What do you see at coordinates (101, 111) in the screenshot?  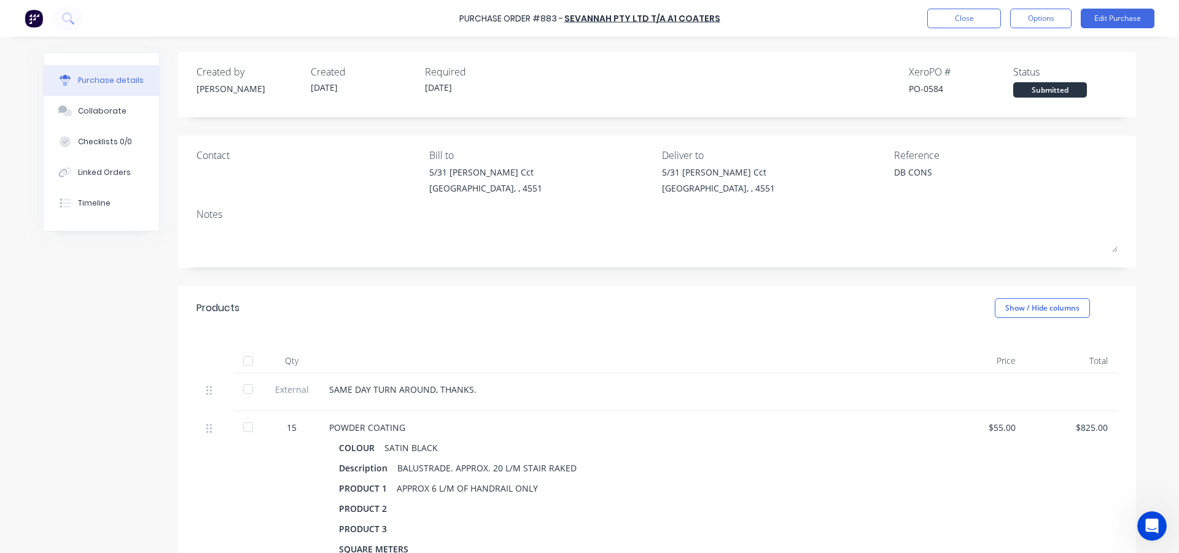 I see `button: Collaborate` at bounding box center [101, 111].